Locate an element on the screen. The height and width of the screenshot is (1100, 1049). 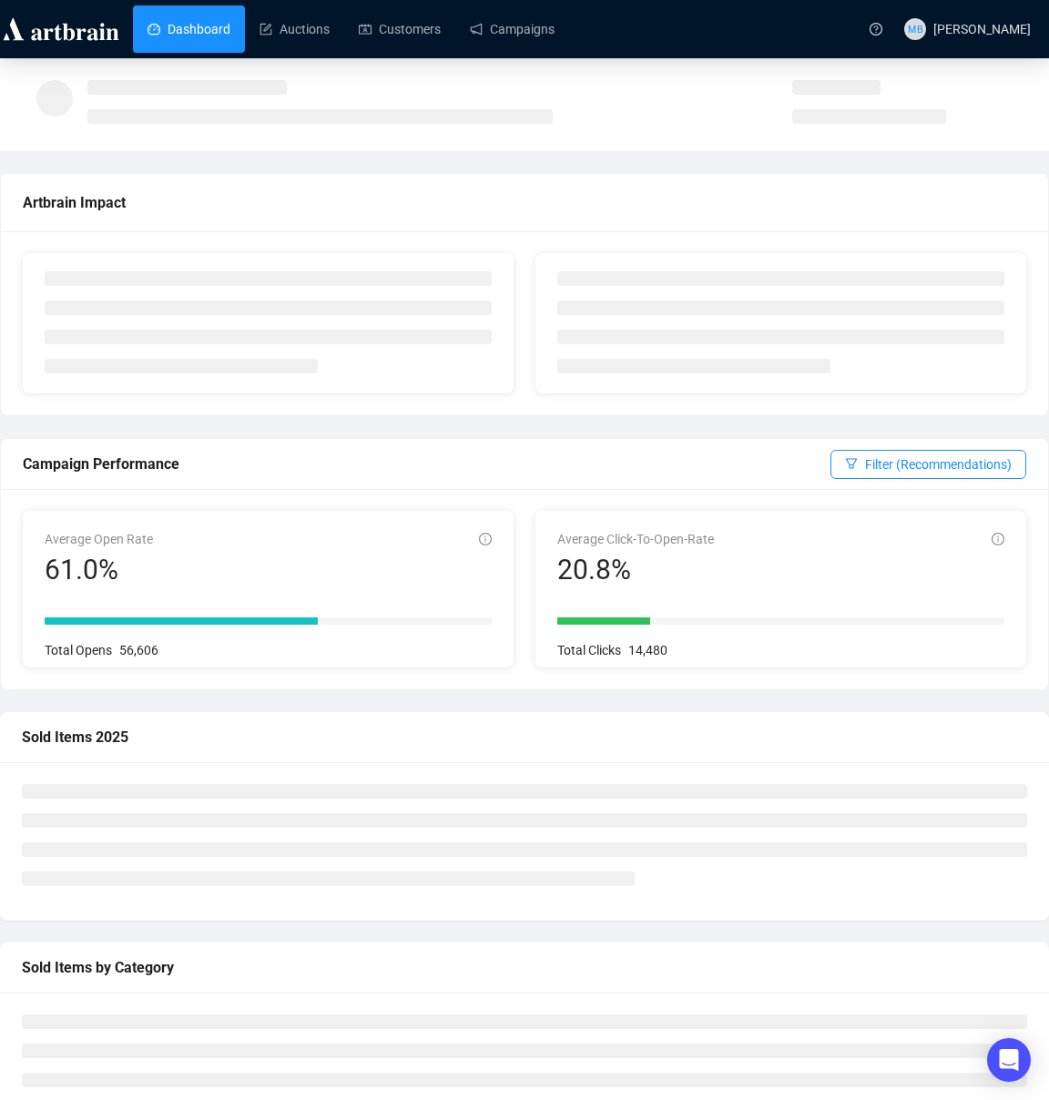
div: Open Intercom Messenger is located at coordinates (1009, 1060).